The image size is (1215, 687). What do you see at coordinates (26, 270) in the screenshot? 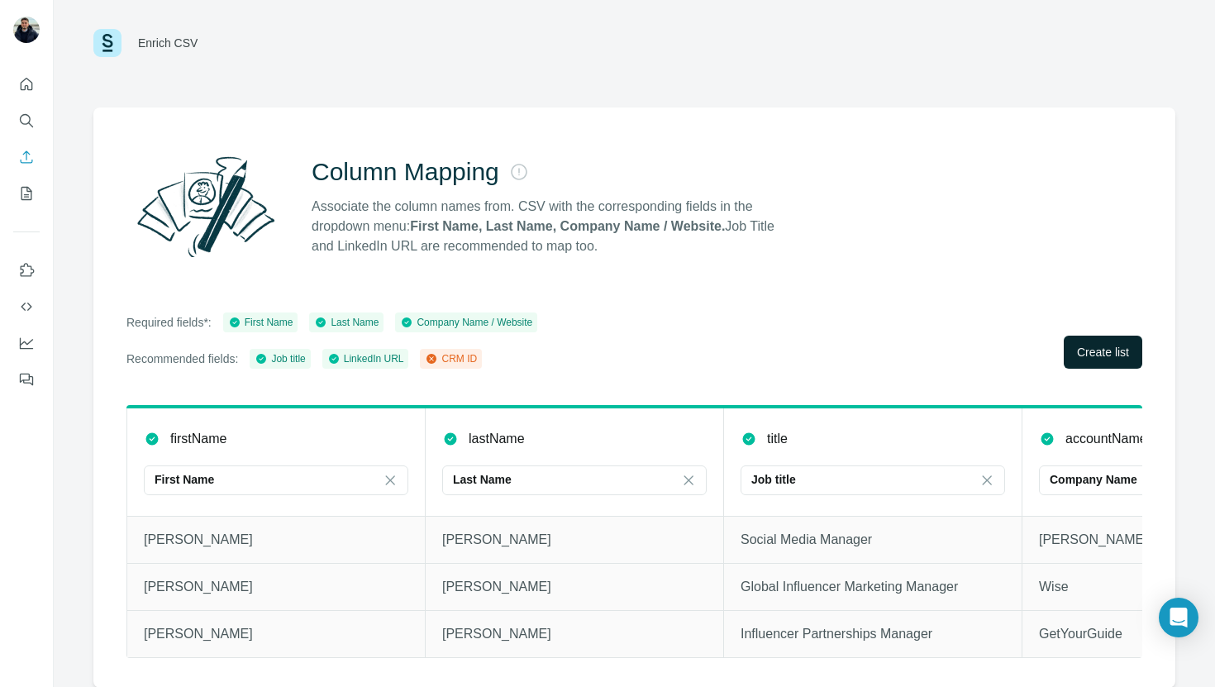
I see `button: Use Surfe on LinkedIn` at bounding box center [26, 270].